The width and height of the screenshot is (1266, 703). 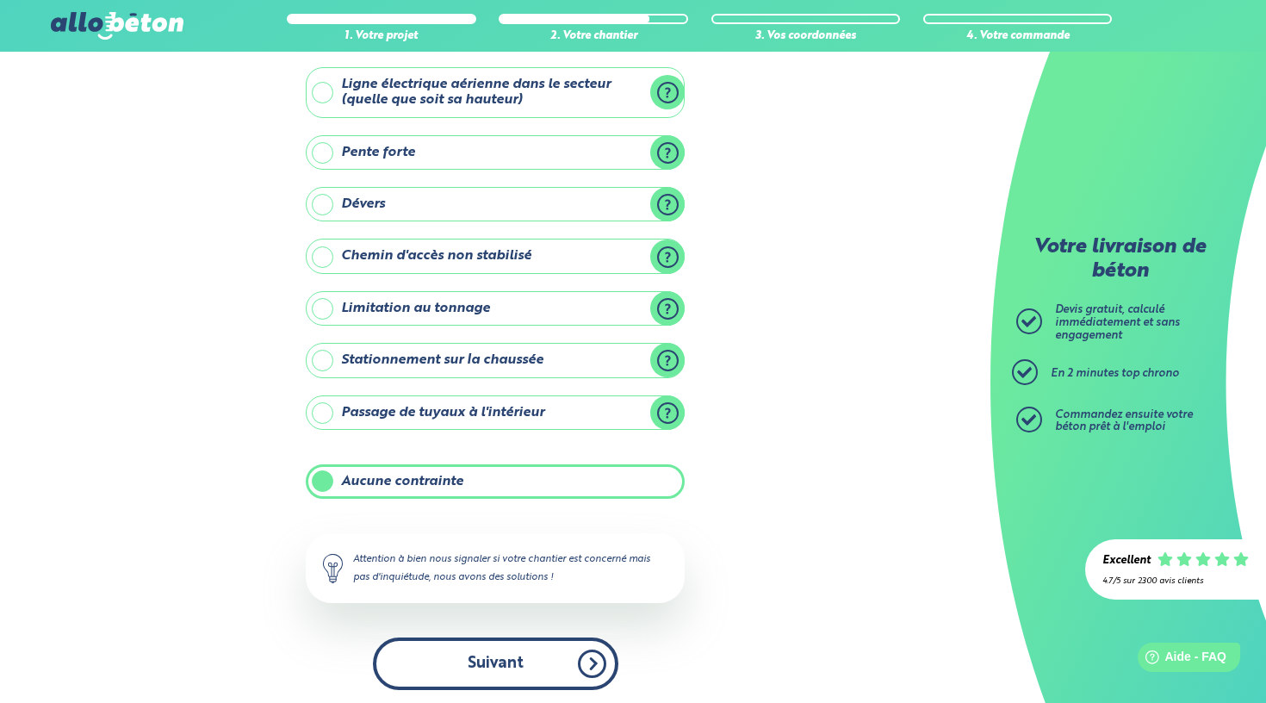 I want to click on div: 4. Votre commande, so click(x=1018, y=36).